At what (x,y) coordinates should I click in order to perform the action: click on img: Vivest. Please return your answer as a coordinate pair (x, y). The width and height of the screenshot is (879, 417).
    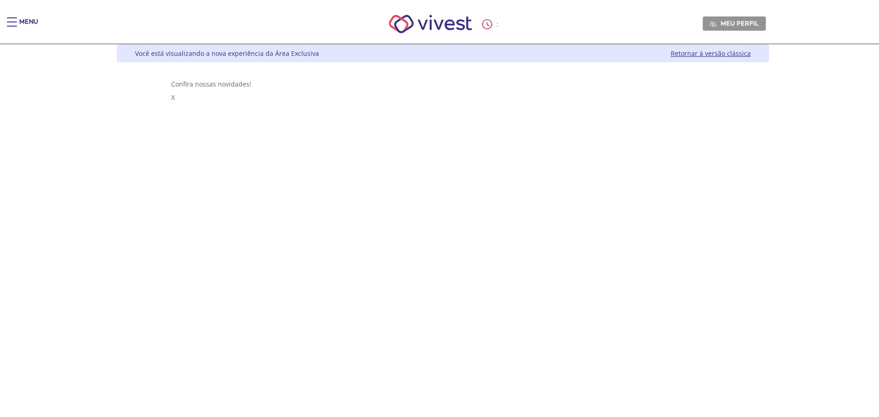
    Looking at the image, I should click on (431, 24).